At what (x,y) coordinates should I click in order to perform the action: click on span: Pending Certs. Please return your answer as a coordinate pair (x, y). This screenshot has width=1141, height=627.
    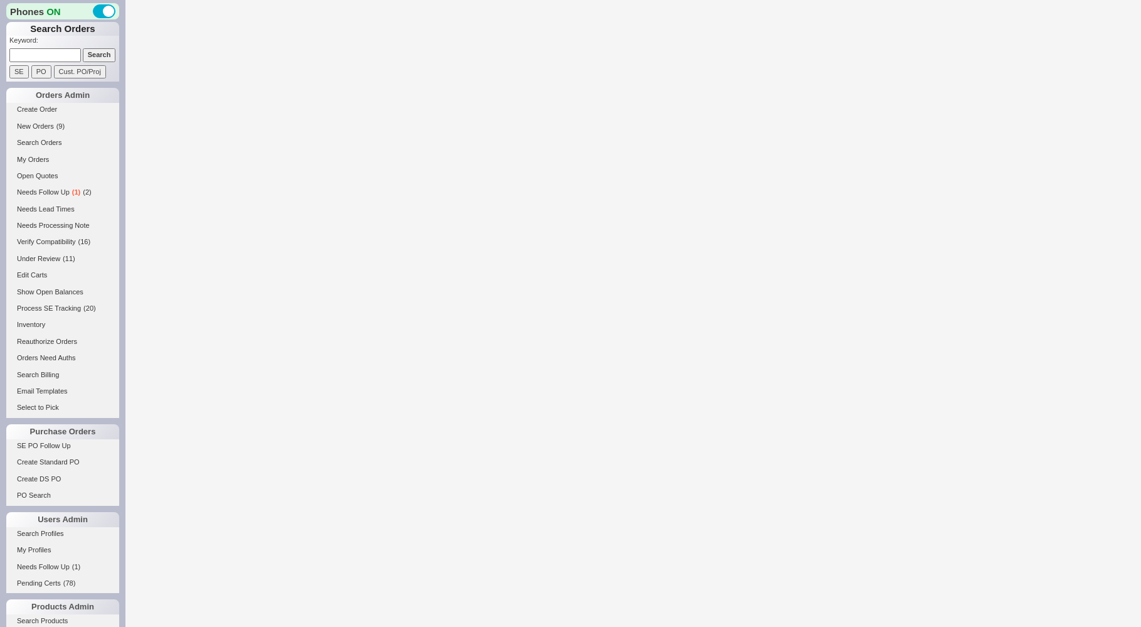
    Looking at the image, I should click on (39, 583).